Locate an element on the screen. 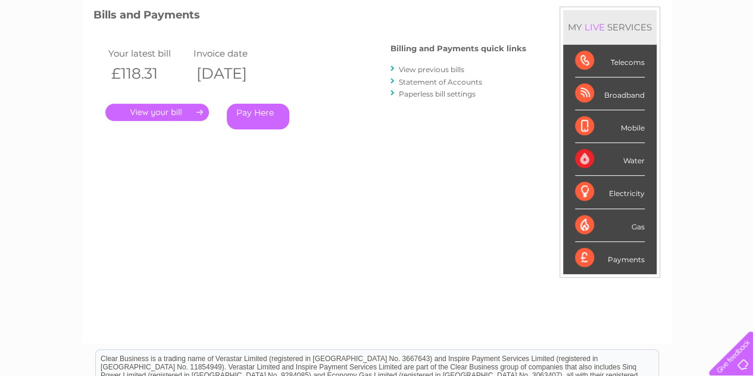 The height and width of the screenshot is (376, 753). div: Mobile is located at coordinates (610, 126).